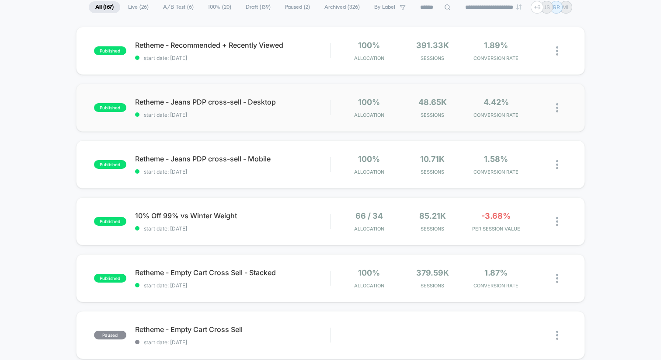 Image resolution: width=661 pixels, height=360 pixels. I want to click on span: All ( 167 ), so click(104, 7).